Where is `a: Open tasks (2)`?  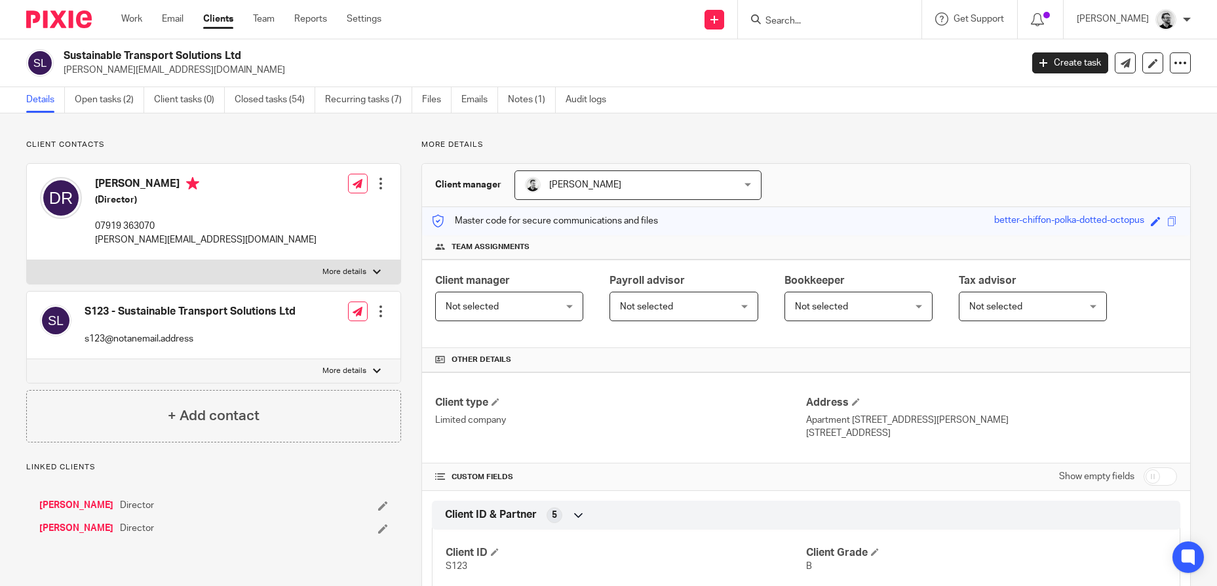
a: Open tasks (2) is located at coordinates (109, 100).